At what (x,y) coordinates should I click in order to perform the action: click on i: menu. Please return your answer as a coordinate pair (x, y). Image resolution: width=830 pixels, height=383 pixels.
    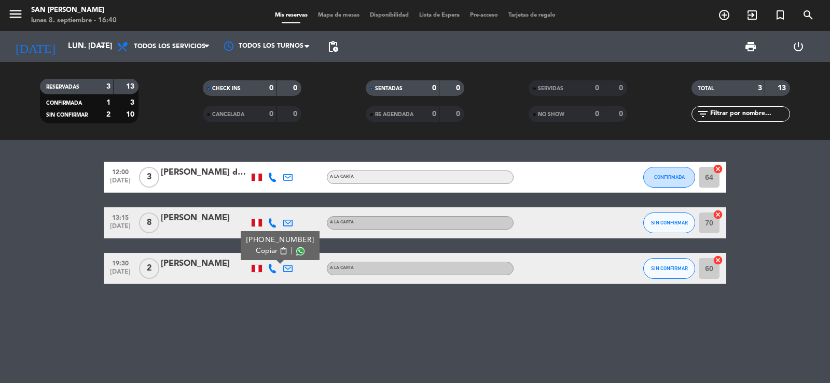
    Looking at the image, I should click on (16, 14).